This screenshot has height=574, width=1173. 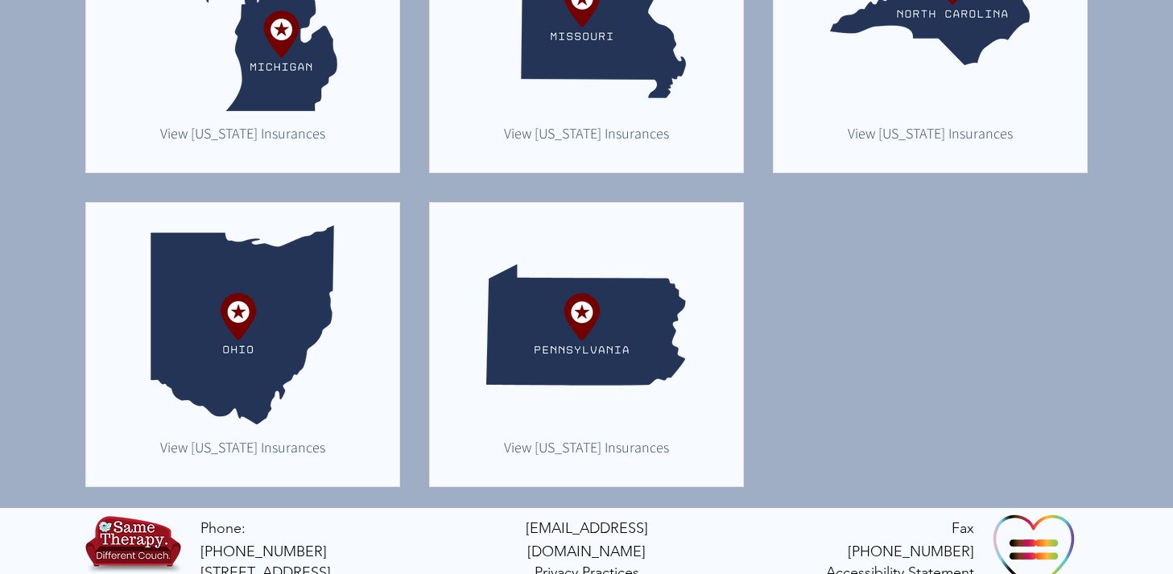 I want to click on a: View Ohio Insurances, so click(x=242, y=447).